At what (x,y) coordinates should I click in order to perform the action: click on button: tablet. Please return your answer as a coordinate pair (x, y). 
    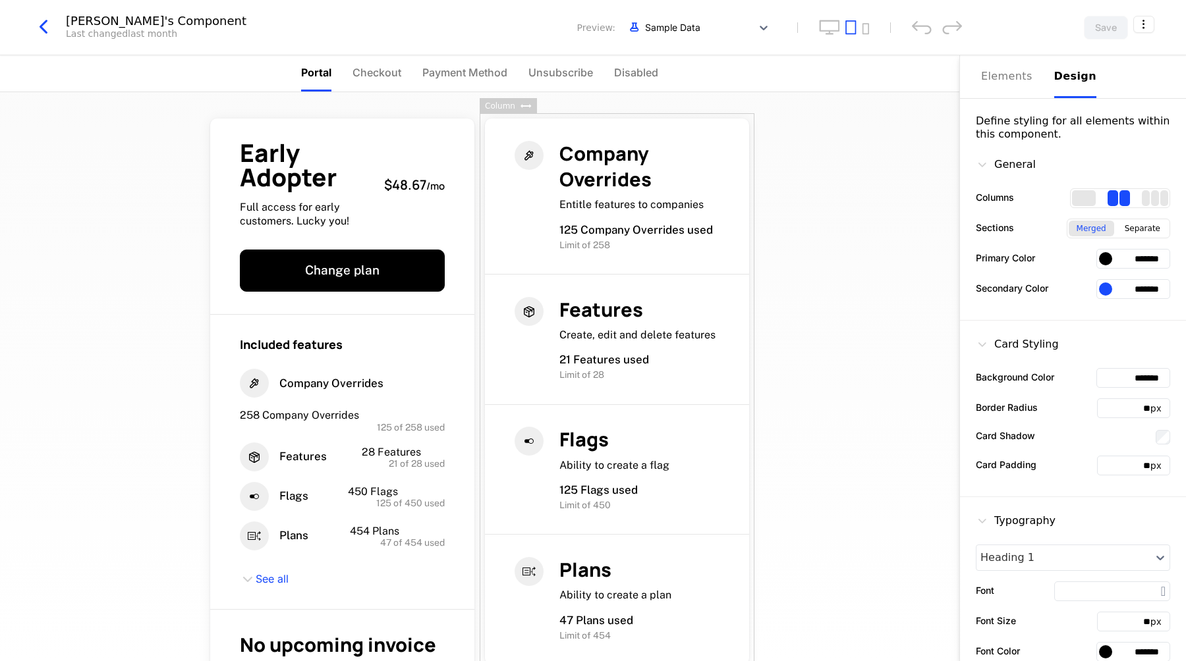
    Looking at the image, I should click on (850, 27).